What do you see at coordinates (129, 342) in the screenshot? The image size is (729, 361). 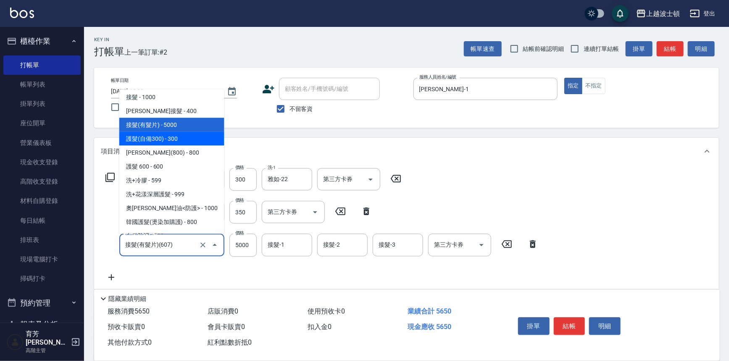 I see `span: 其他付款方式 0` at bounding box center [129, 342].